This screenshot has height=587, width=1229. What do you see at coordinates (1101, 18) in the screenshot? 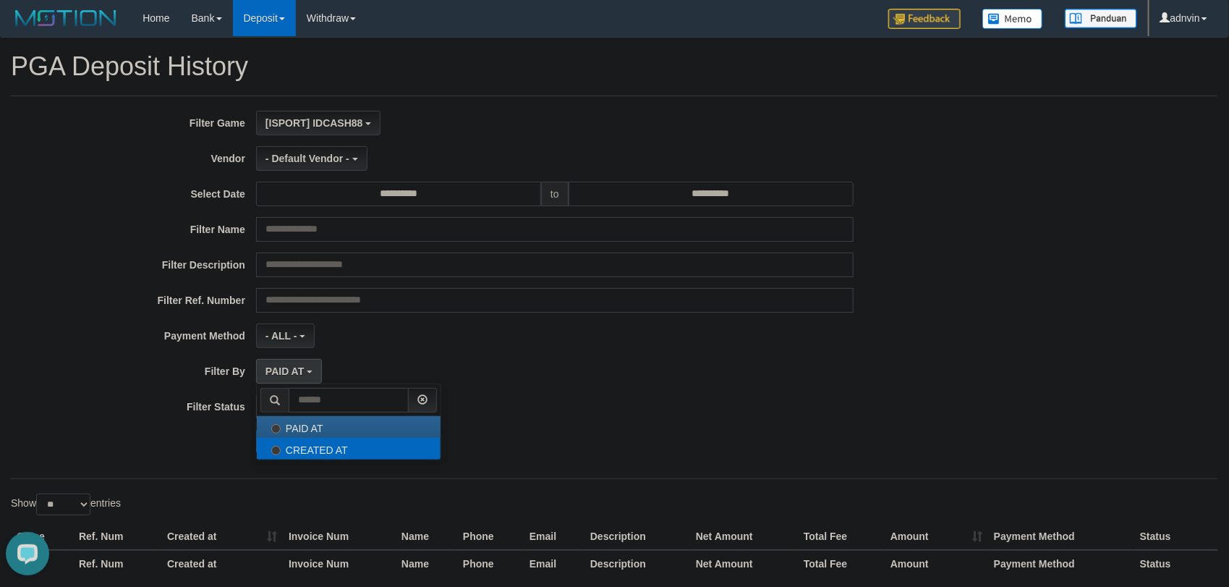
I see `img: panduan.png` at bounding box center [1101, 18].